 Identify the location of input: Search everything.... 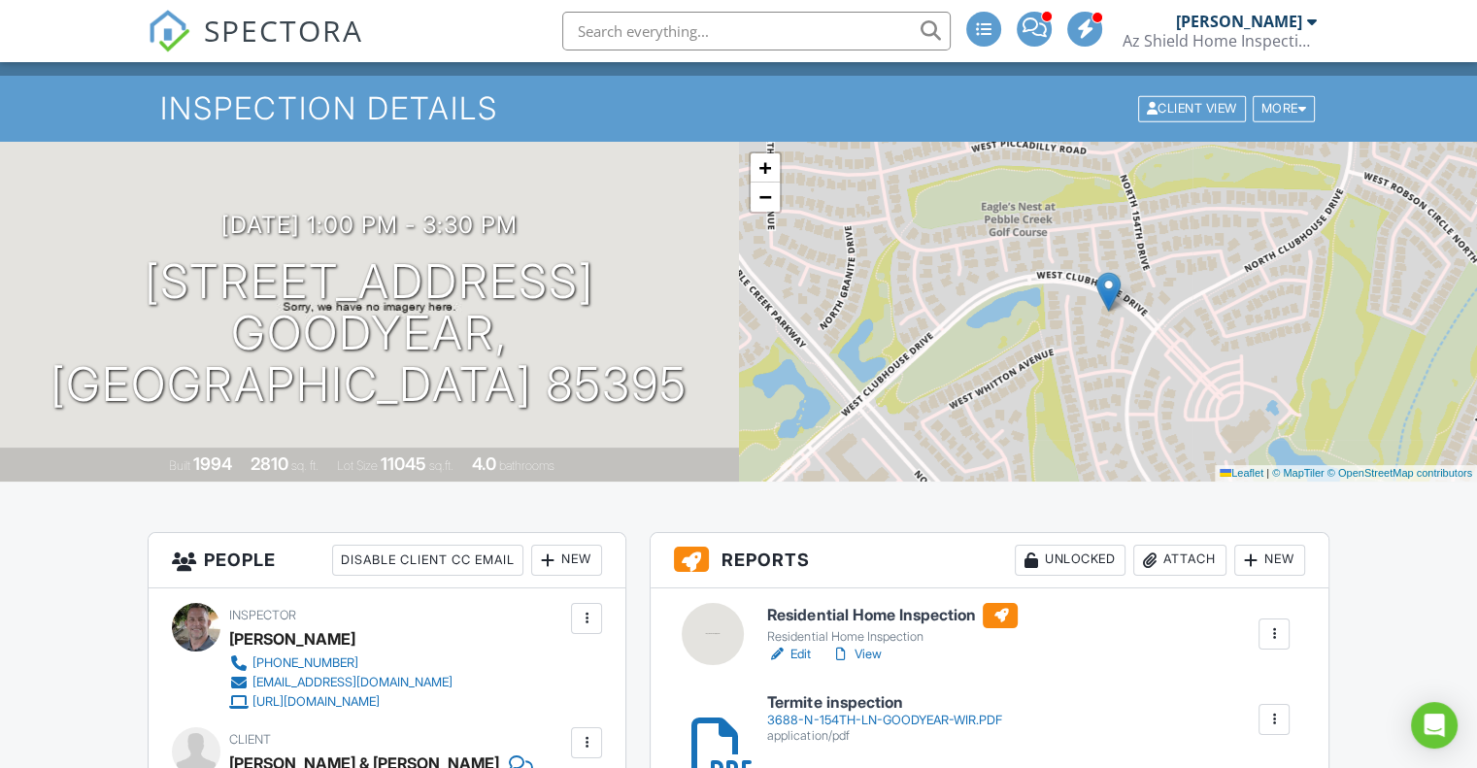
(757, 31).